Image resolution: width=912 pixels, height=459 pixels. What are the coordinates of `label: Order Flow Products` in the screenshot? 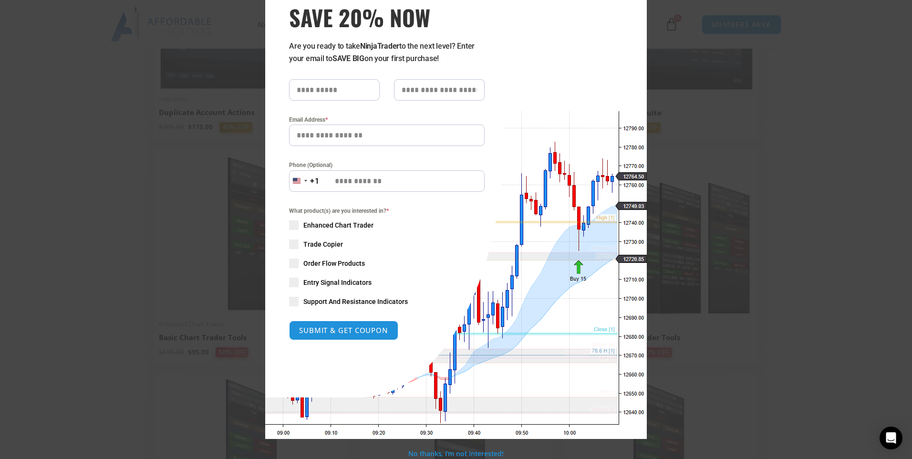 It's located at (387, 263).